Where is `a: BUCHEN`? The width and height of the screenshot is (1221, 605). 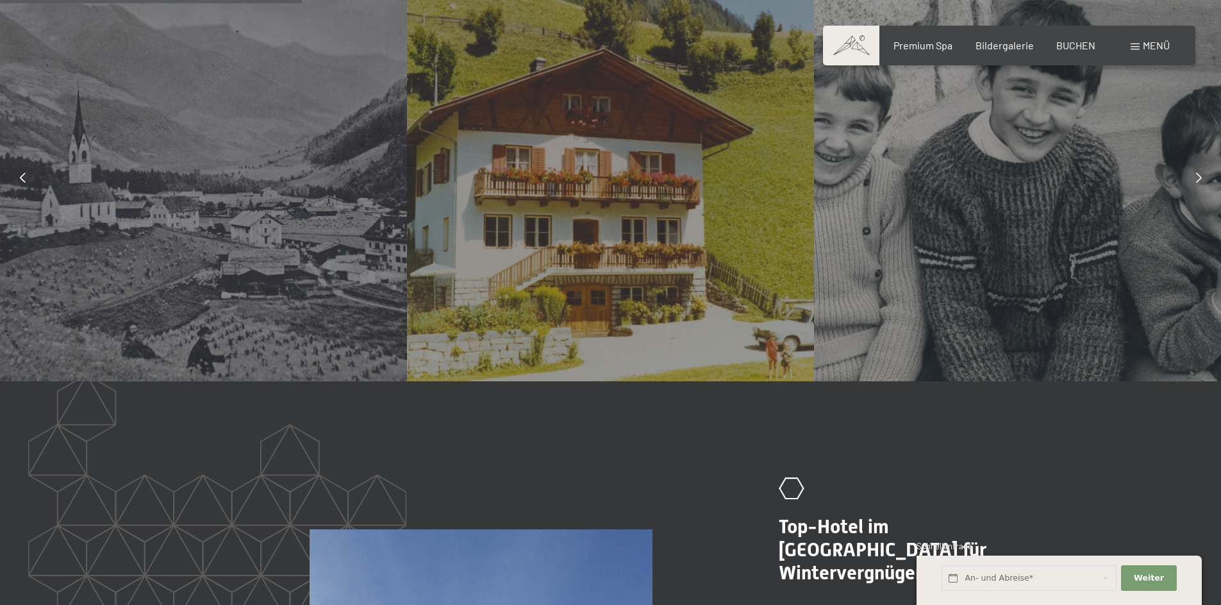 a: BUCHEN is located at coordinates (1075, 45).